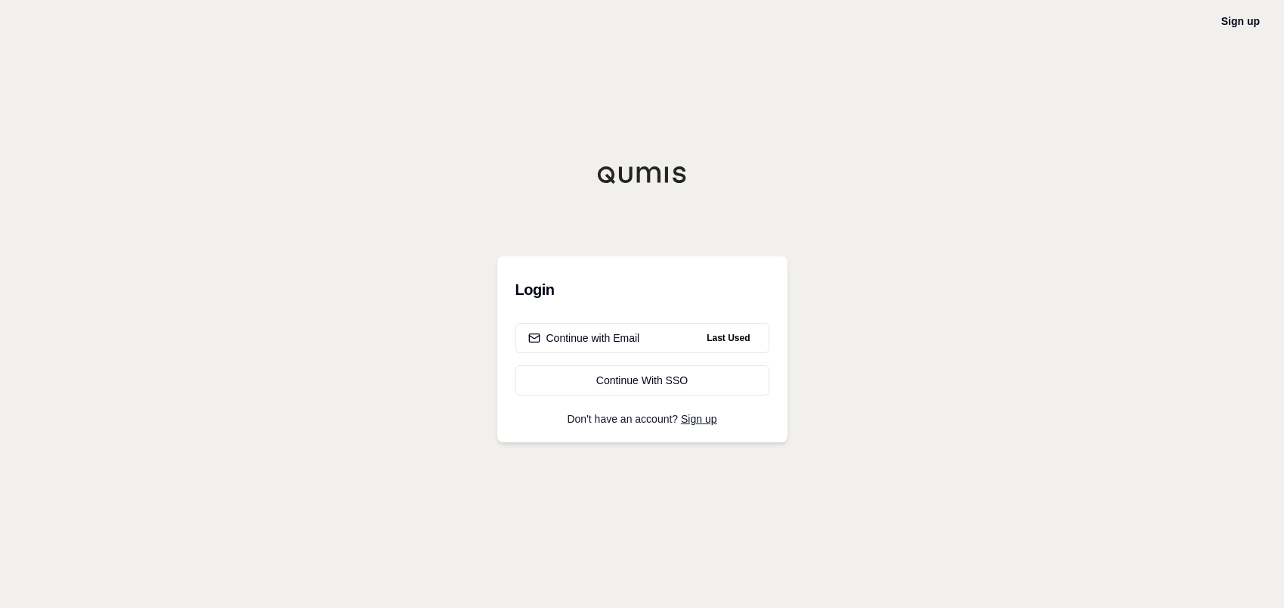 The width and height of the screenshot is (1284, 608). What do you see at coordinates (642, 419) in the screenshot?
I see `p: Don't have an account?` at bounding box center [642, 419].